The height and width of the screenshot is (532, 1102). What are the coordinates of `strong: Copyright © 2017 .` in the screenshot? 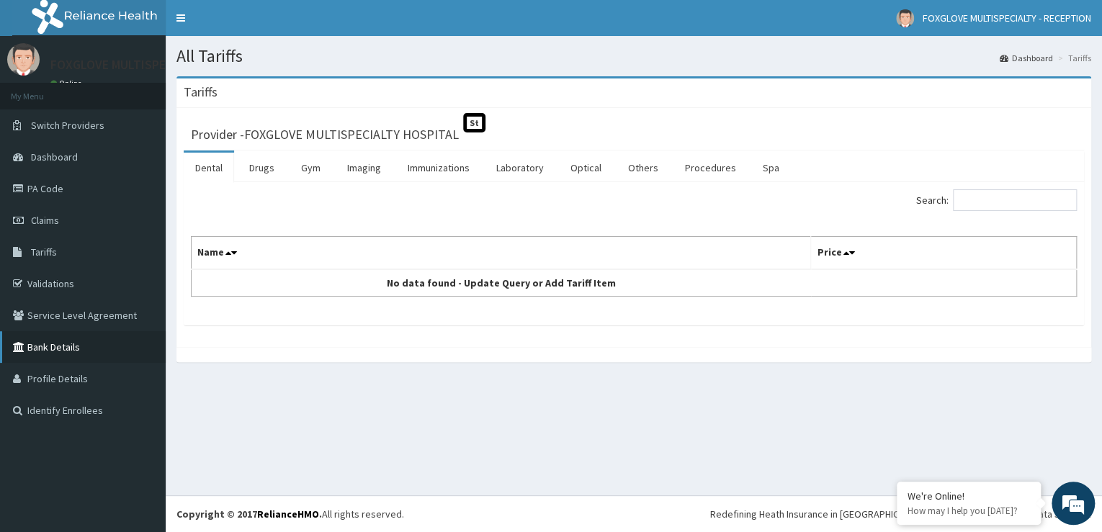 It's located at (249, 514).